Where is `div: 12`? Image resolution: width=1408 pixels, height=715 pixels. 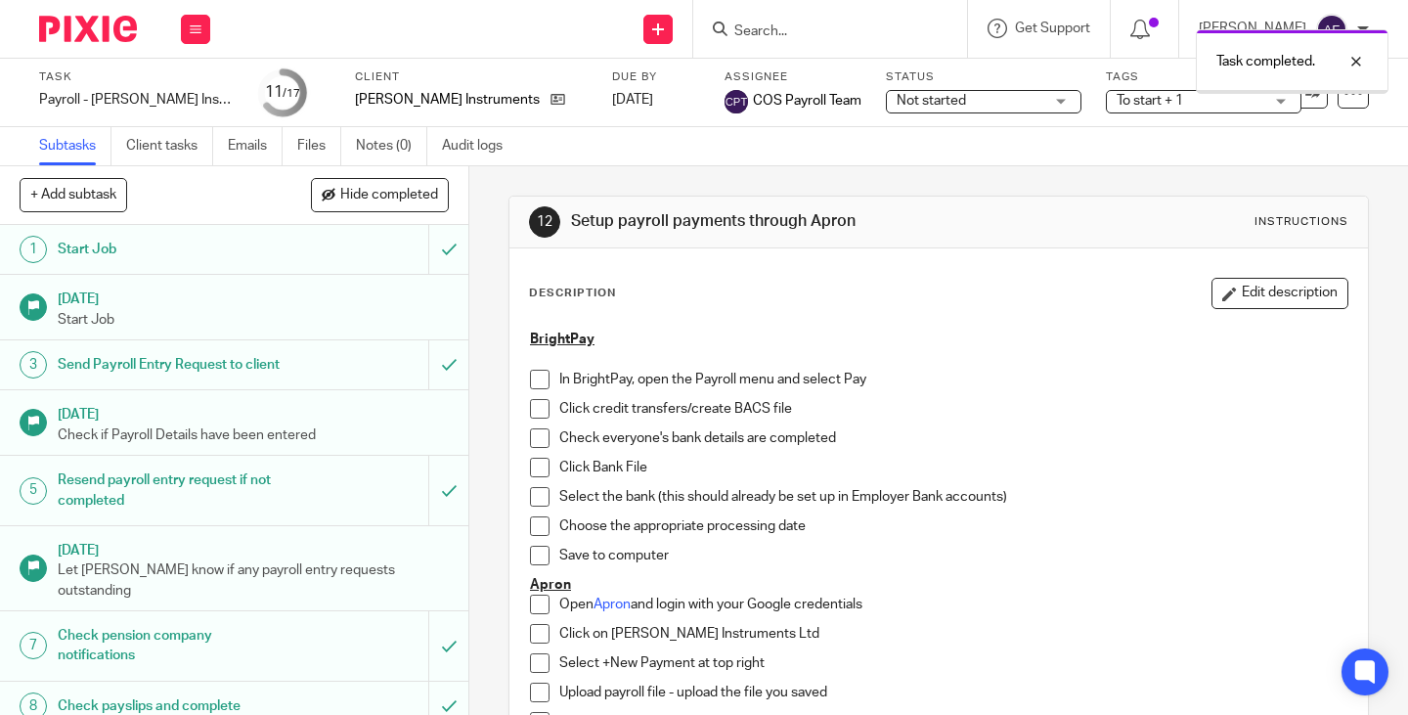 div: 12 is located at coordinates (545, 222).